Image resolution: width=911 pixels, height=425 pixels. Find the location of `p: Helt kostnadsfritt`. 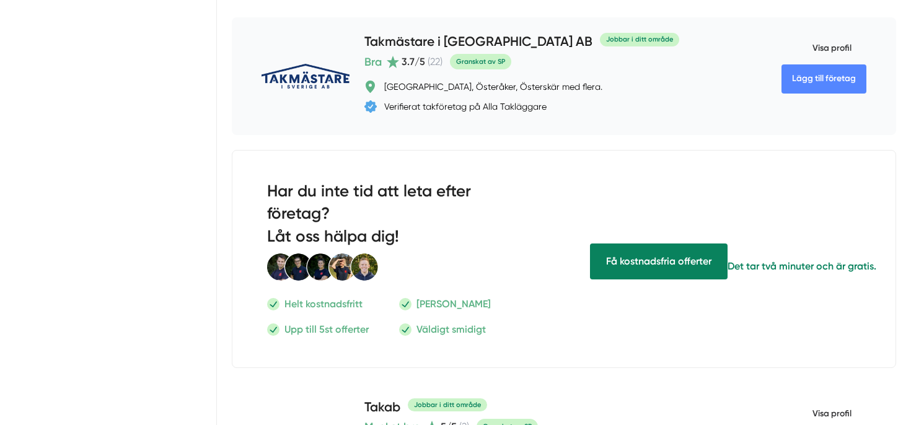

p: Helt kostnadsfritt is located at coordinates (323, 304).